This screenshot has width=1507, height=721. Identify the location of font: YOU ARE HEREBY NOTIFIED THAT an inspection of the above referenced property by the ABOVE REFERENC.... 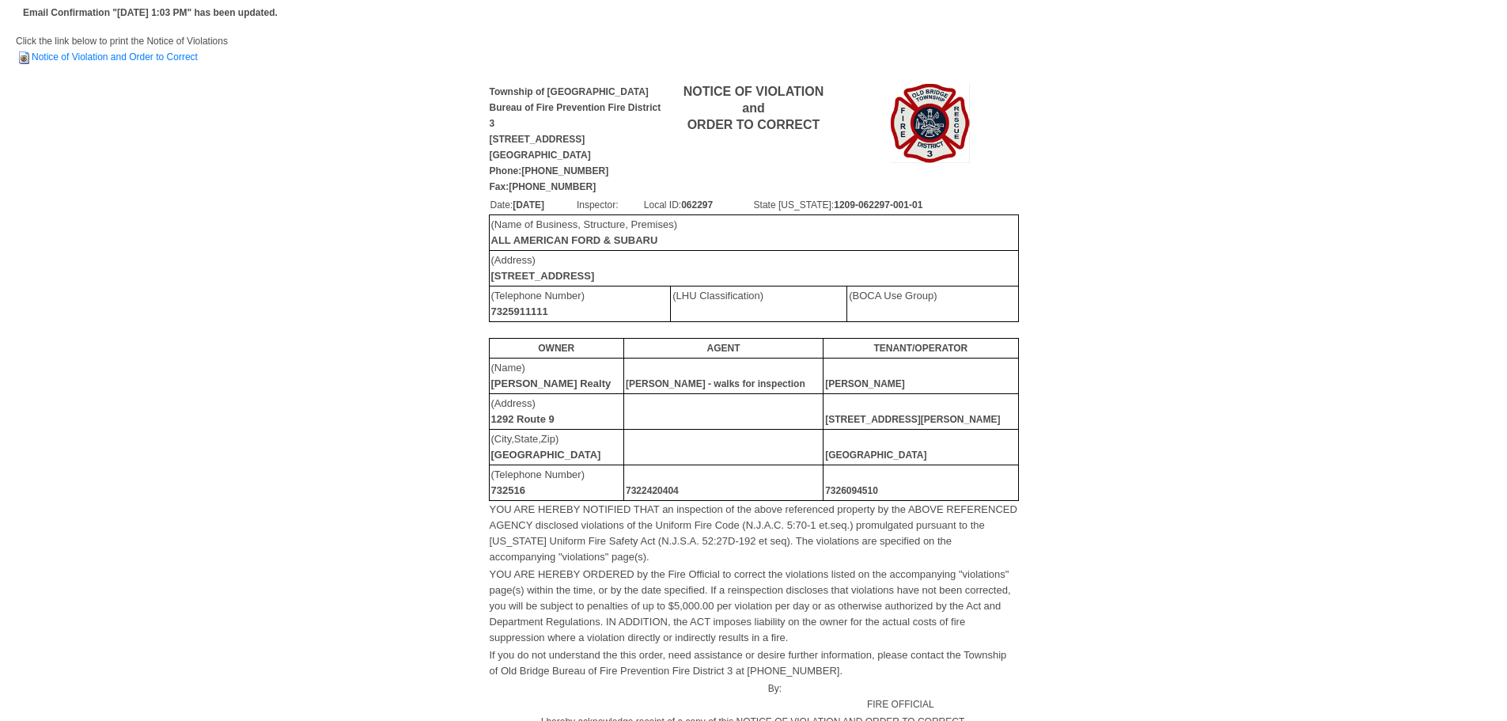
(753, 533).